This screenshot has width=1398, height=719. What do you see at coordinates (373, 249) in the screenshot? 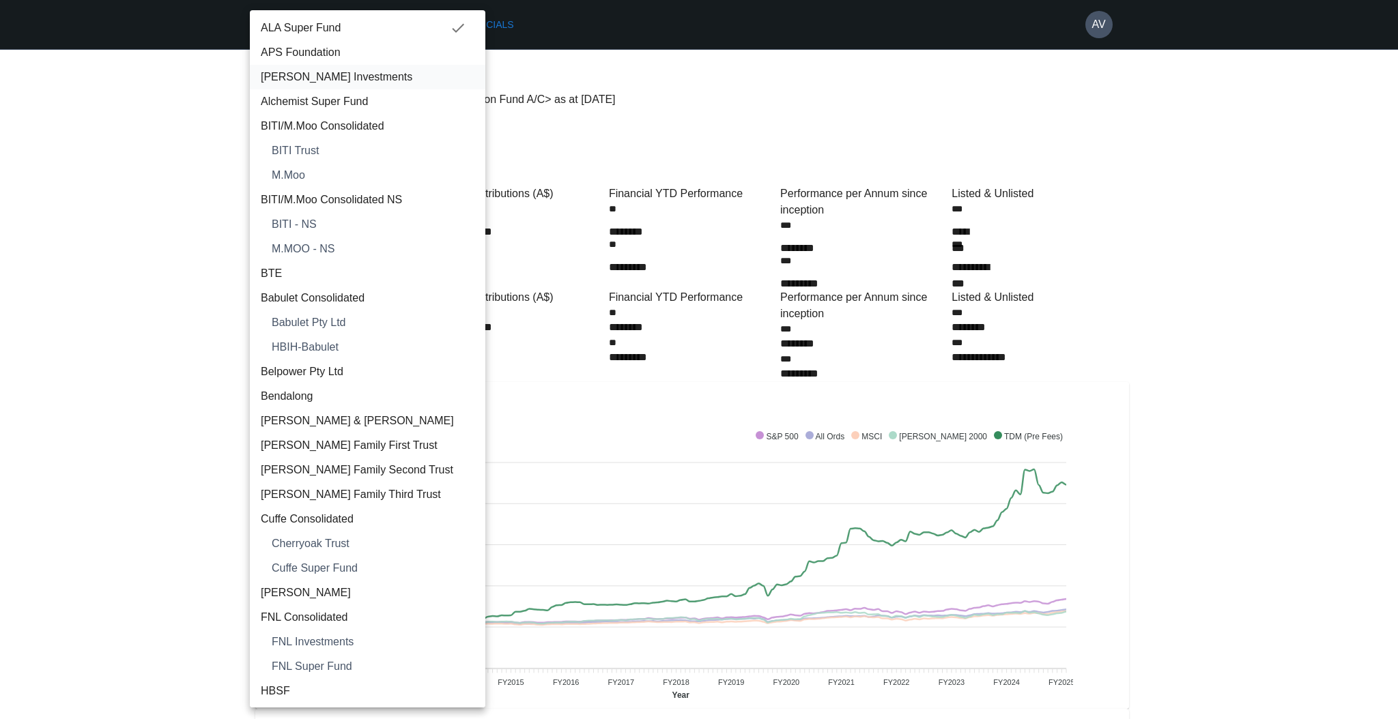
I see `span: M.MOO - NS` at bounding box center [373, 249].